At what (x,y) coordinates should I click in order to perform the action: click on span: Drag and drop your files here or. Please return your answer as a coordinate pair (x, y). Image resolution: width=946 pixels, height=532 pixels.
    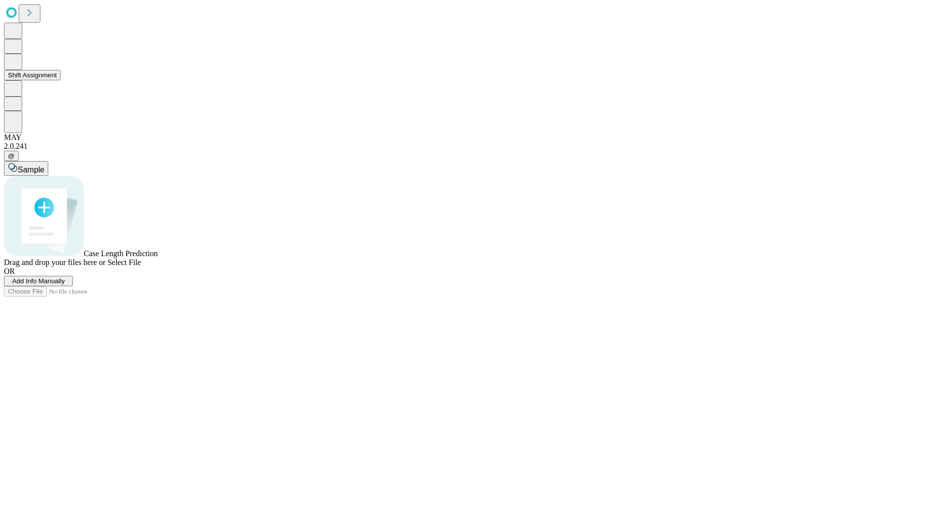
    Looking at the image, I should click on (55, 262).